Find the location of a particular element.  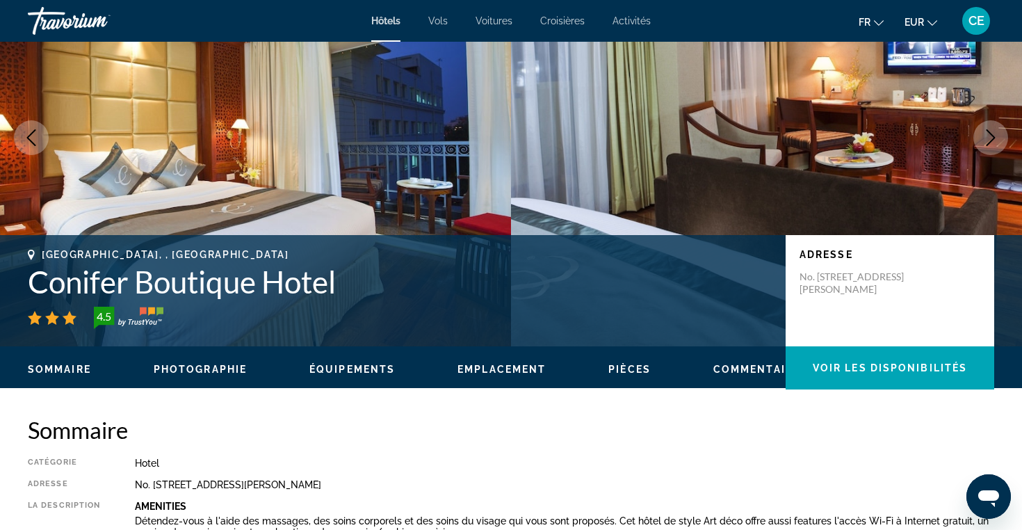

span: Pièces is located at coordinates (629, 369).